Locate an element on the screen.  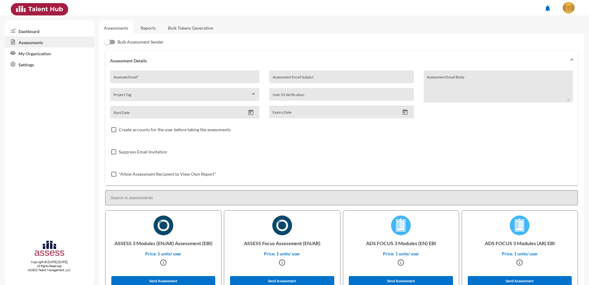
mat-icon: notifications is located at coordinates (548, 8).